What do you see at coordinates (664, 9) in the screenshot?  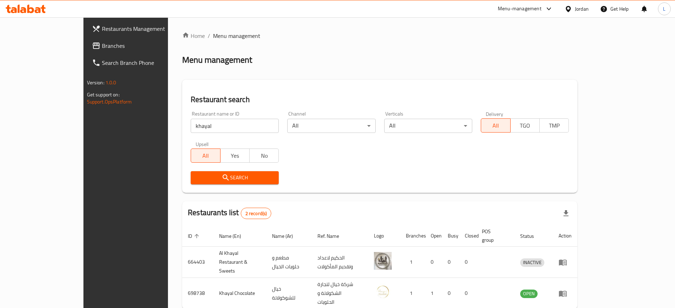 I see `span: L` at bounding box center [664, 9].